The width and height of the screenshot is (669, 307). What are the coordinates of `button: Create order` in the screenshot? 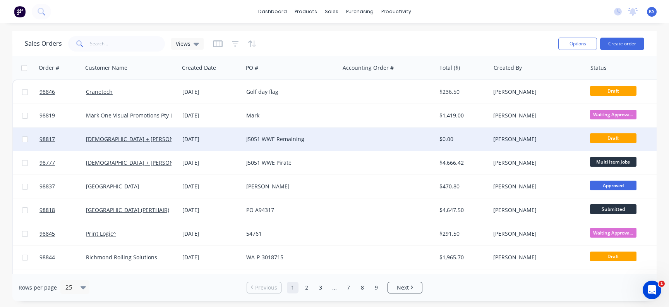 It's located at (622, 44).